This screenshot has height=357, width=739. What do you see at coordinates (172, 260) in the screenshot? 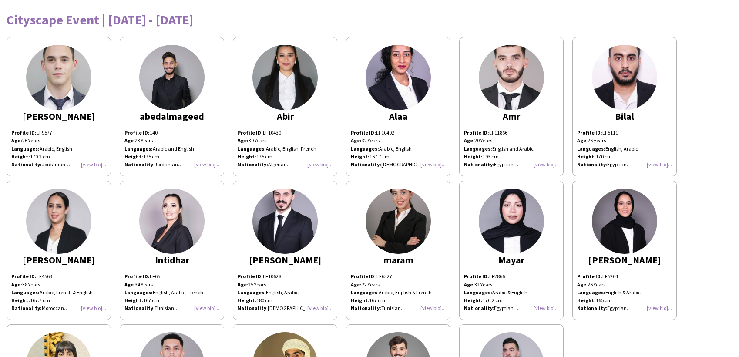
I see `div: Intidhar` at bounding box center [172, 260].